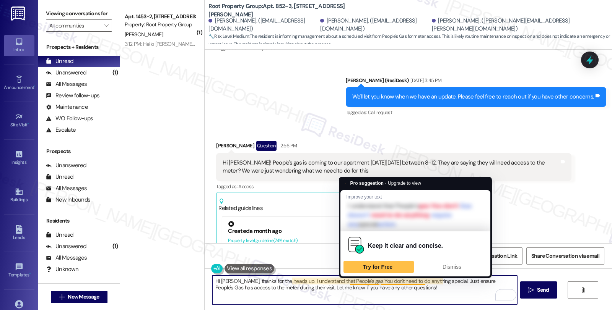 The width and height of the screenshot is (612, 310). Describe the element at coordinates (73, 96) in the screenshot. I see `div: Review follow-ups` at that location.